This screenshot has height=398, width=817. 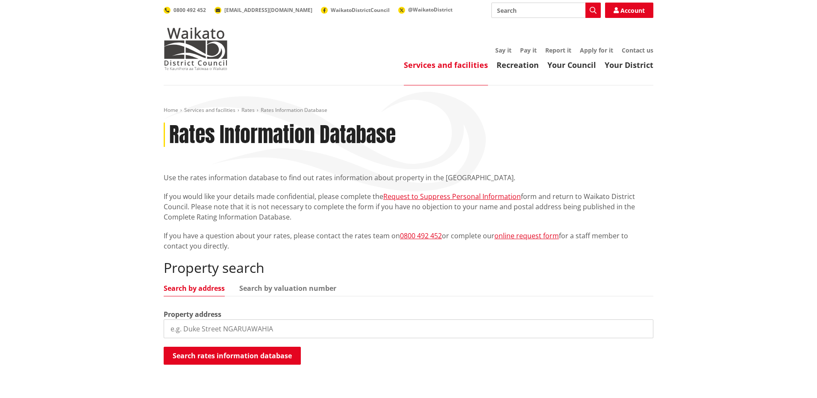 What do you see at coordinates (409, 329) in the screenshot?
I see `input: e.g. Duke Street NGARUAWAHIA` at bounding box center [409, 329].